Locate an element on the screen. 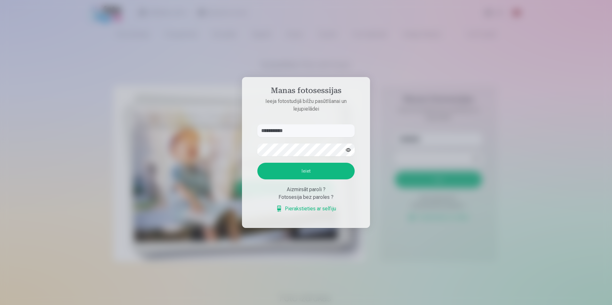 The width and height of the screenshot is (612, 305). a: Pierakstieties ar selfiju is located at coordinates (306, 209).